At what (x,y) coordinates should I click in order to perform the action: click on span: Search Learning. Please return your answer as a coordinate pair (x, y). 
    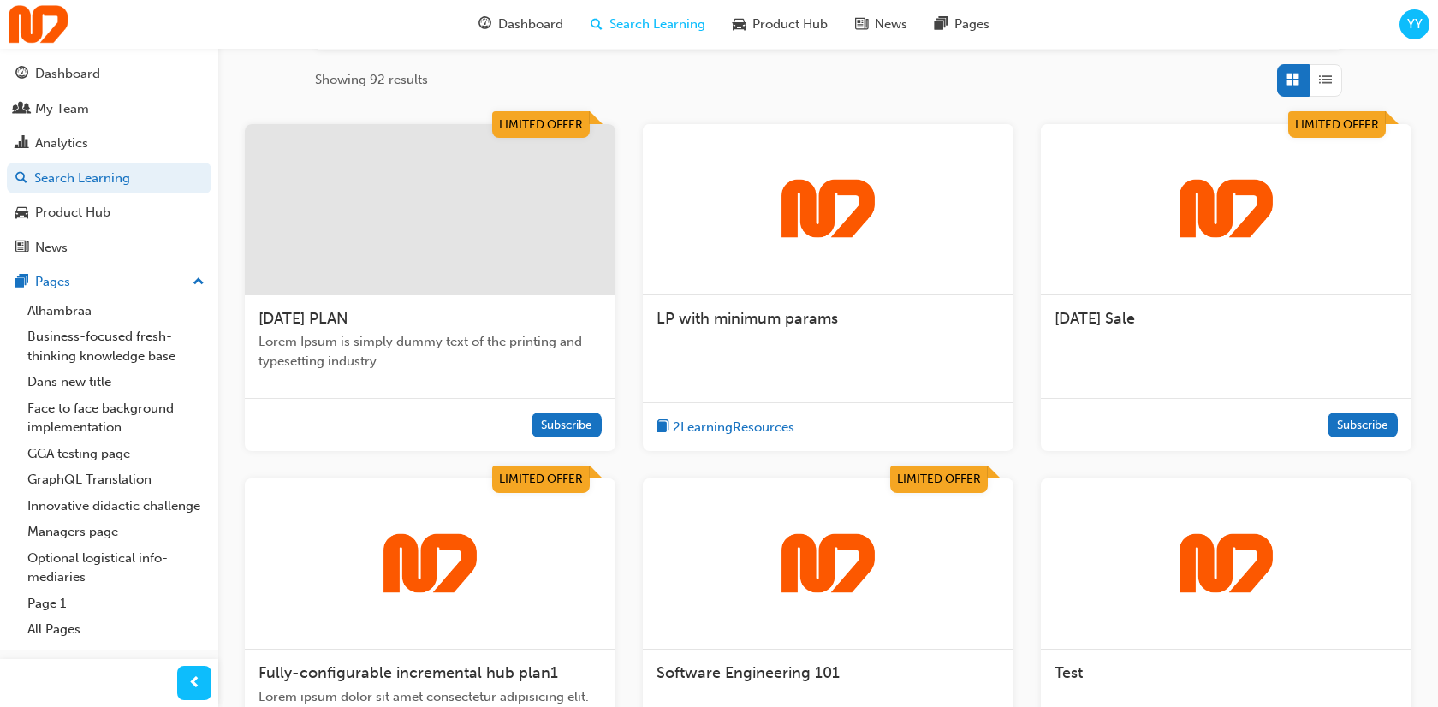
    Looking at the image, I should click on (657, 24).